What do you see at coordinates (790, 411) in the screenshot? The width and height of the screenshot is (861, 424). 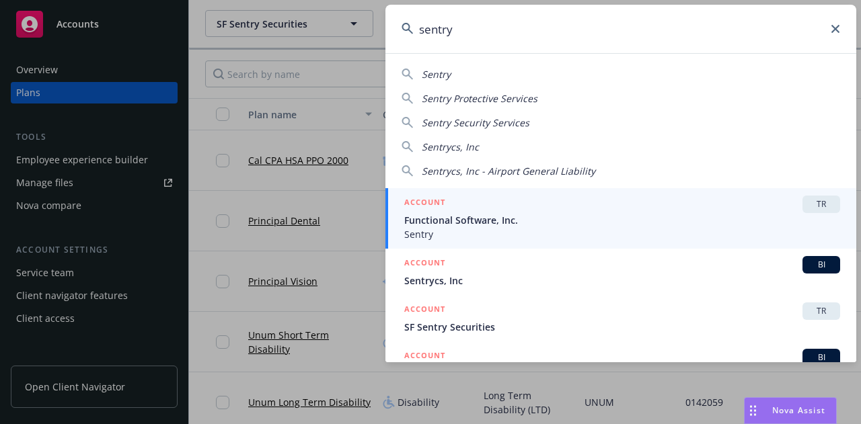 I see `button: Nova Assist` at bounding box center [790, 411].